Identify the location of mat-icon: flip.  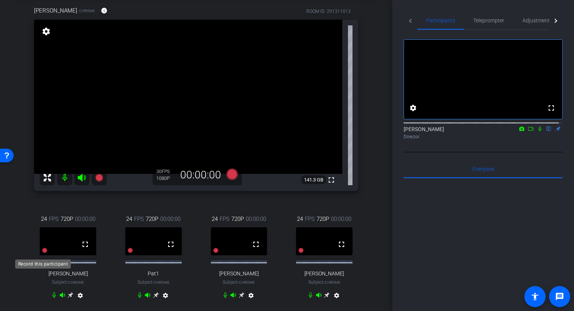
(549, 128).